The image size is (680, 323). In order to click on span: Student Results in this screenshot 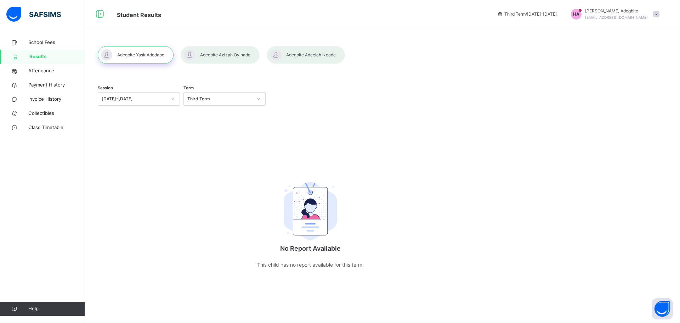, I will do `click(139, 15)`.